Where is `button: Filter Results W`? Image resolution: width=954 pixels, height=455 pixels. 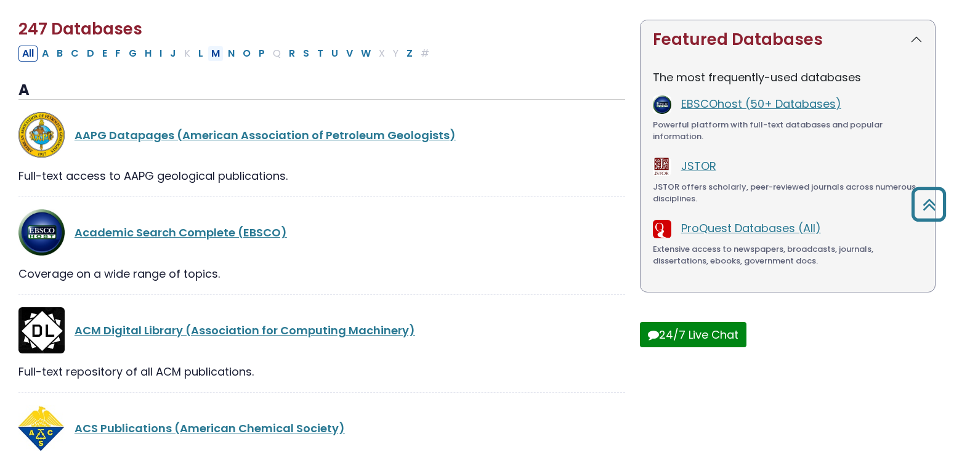
button: Filter Results W is located at coordinates (366, 54).